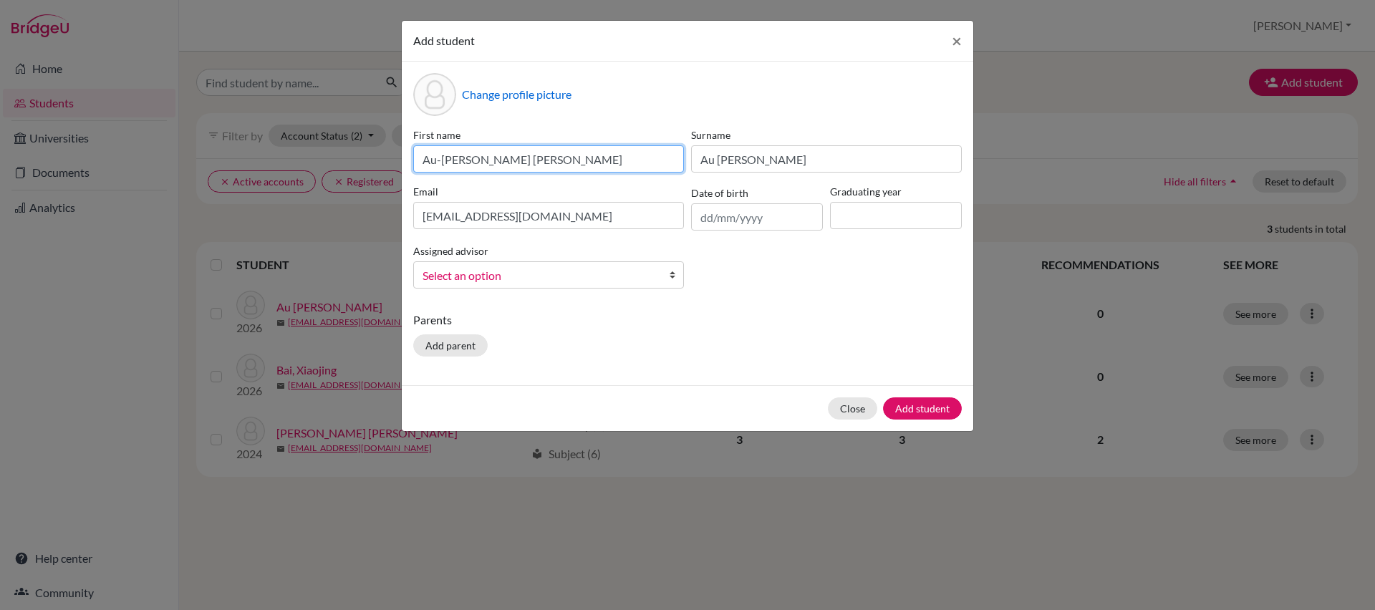 This screenshot has width=1375, height=610. I want to click on button: Add student, so click(922, 408).